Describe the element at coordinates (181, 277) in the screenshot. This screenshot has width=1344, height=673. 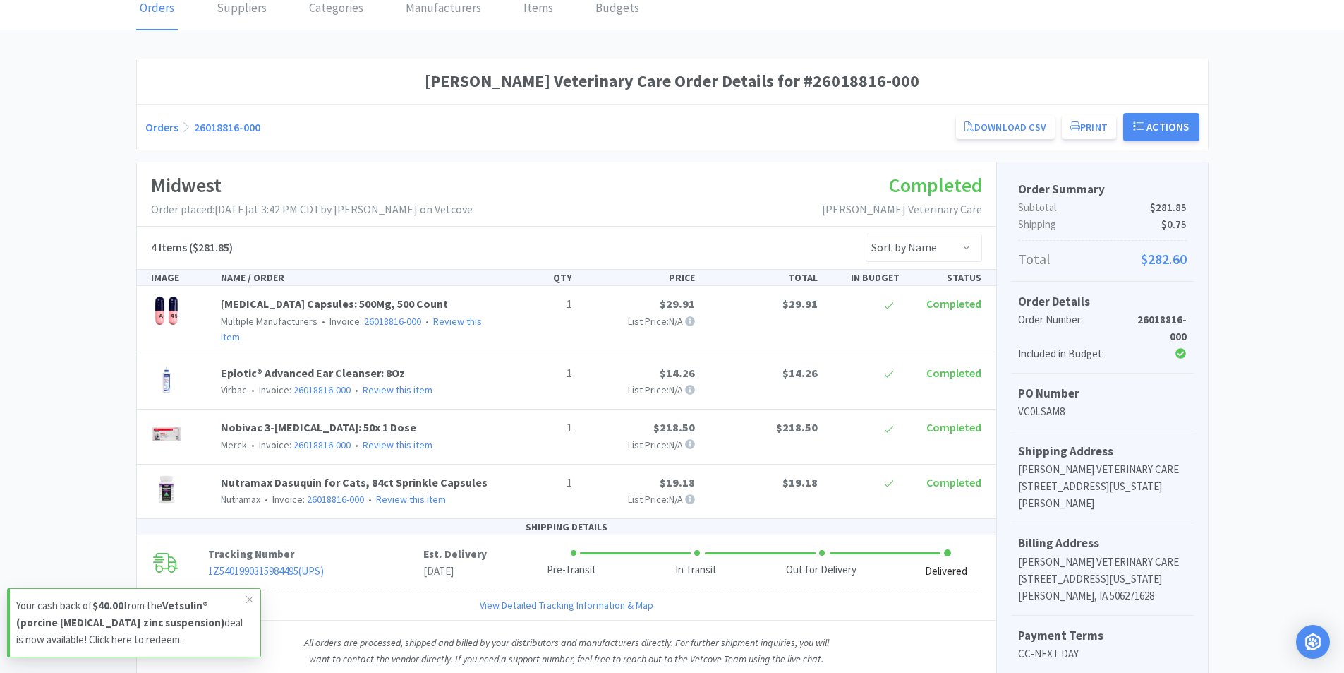
I see `div: IMAGE` at that location.